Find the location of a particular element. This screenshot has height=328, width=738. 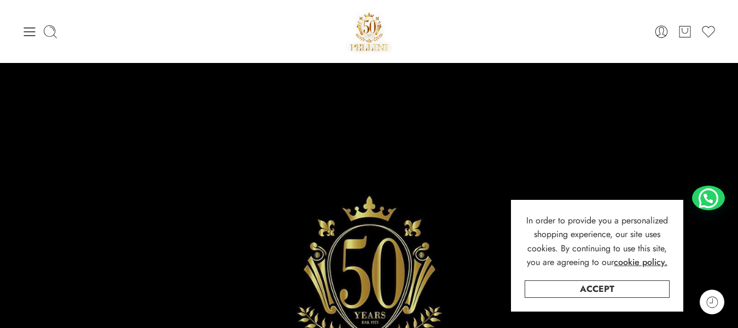

span: In order to provide you a personalized shopping experience, our site uses cookies. By continuing ... is located at coordinates (597, 241).